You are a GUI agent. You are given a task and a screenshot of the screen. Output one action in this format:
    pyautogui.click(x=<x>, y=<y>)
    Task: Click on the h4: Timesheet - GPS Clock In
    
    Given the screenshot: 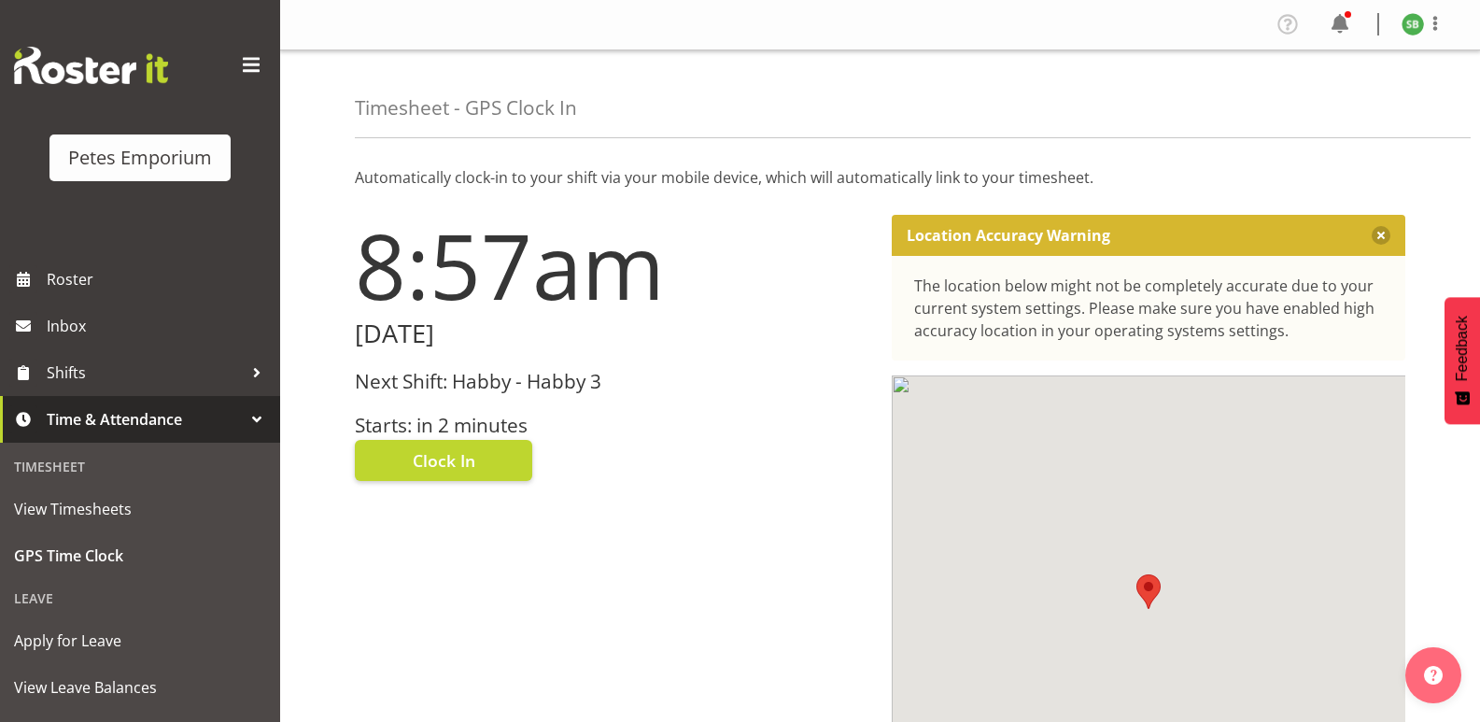 What is the action you would take?
    pyautogui.click(x=466, y=107)
    